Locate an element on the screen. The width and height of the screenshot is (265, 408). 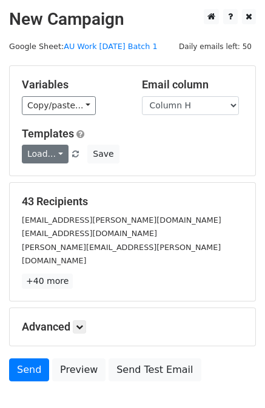
button: Save is located at coordinates (103, 154).